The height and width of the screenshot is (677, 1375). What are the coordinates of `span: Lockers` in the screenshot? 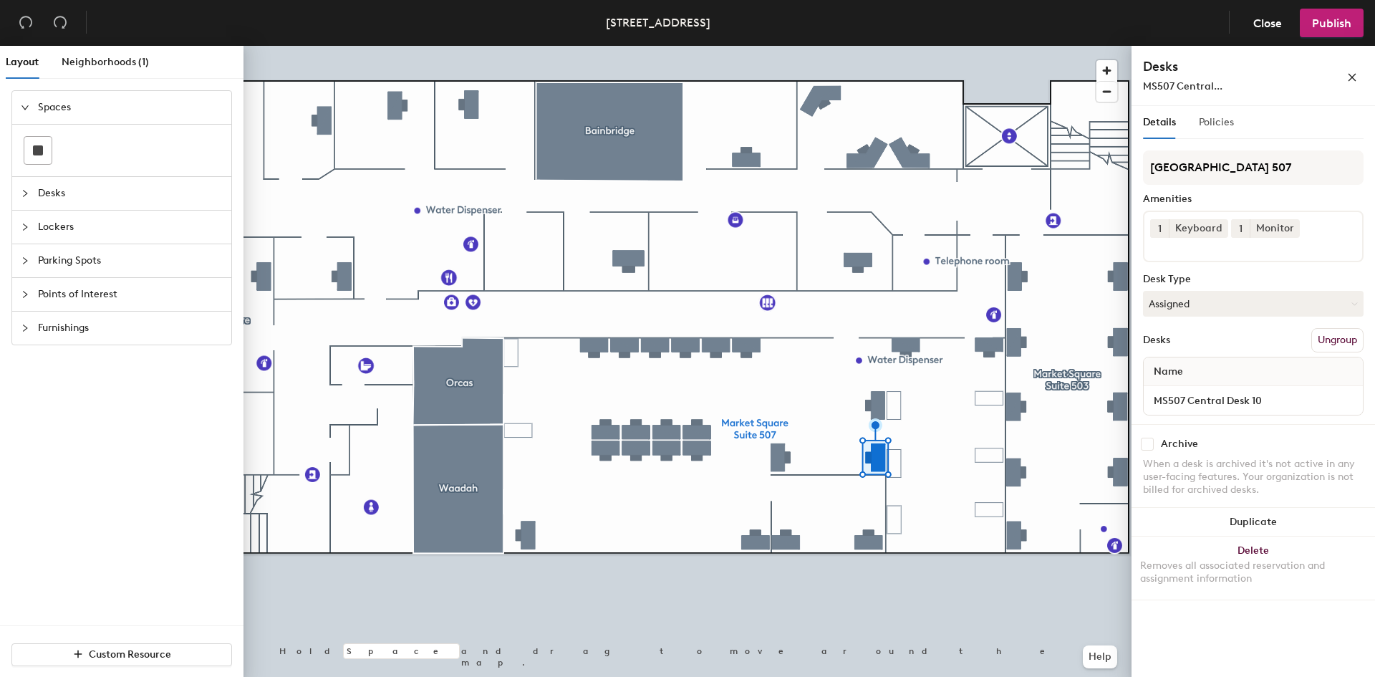 It's located at (130, 227).